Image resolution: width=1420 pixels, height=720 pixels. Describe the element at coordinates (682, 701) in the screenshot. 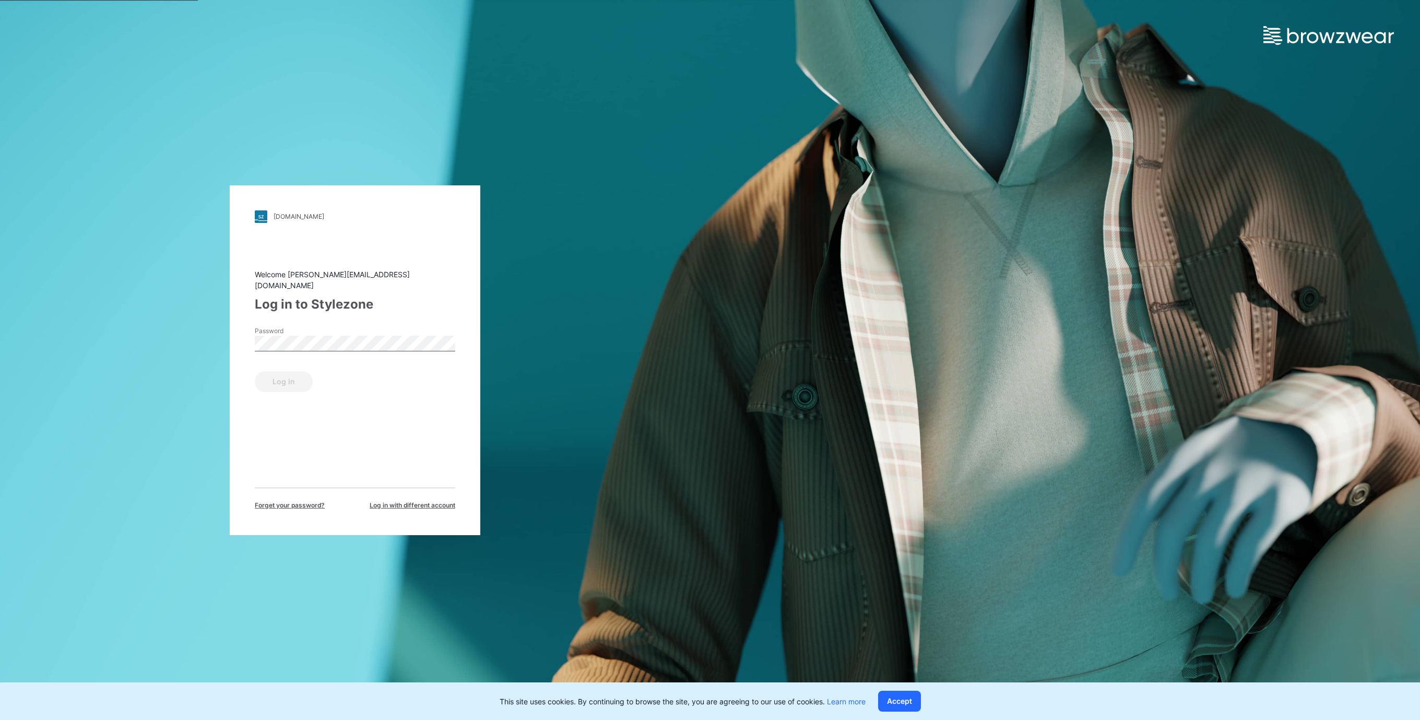

I see `p: This site uses cookies. By continuing to browse the site, you are agreeing to our use of cookies.` at that location.